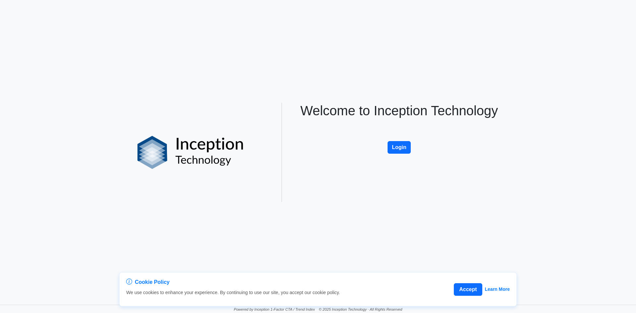 This screenshot has height=313, width=636. What do you see at coordinates (399, 147) in the screenshot?
I see `button: Login` at bounding box center [399, 147].